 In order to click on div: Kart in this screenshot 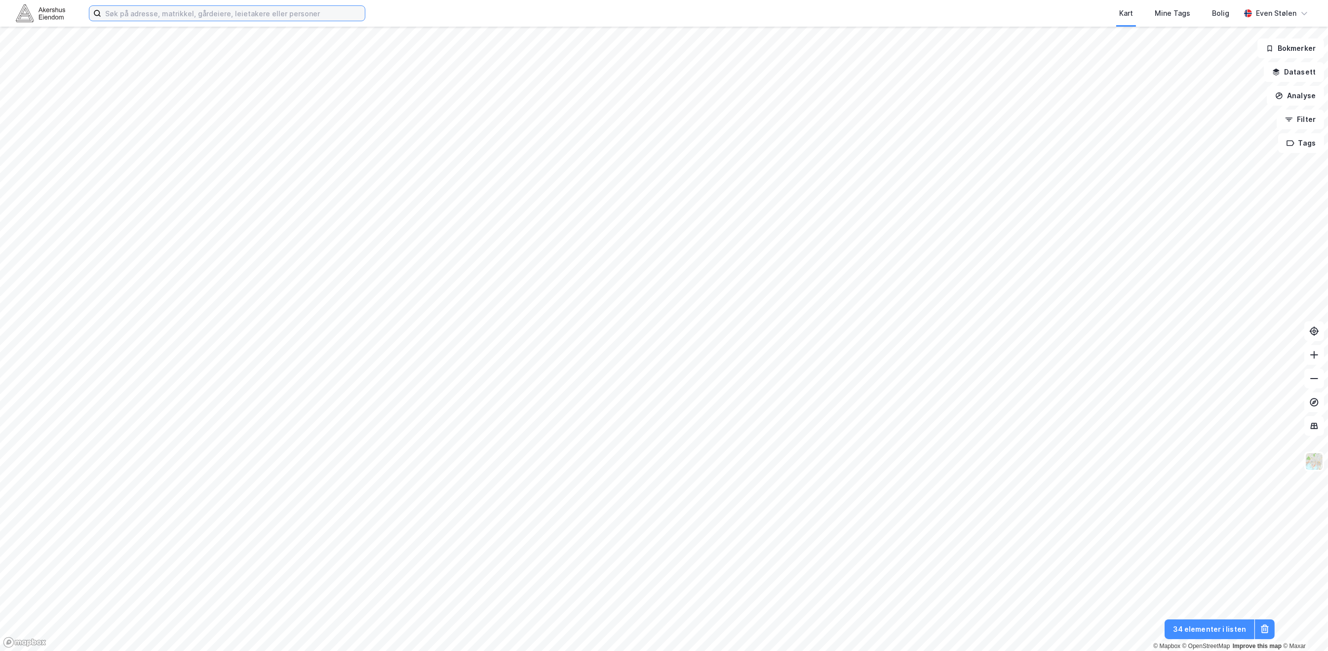, I will do `click(1126, 13)`.